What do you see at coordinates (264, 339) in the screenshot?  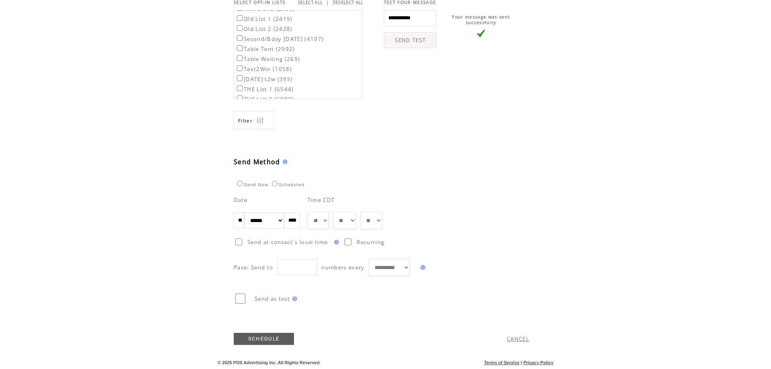 I see `a: SCHEDULE` at bounding box center [264, 339].